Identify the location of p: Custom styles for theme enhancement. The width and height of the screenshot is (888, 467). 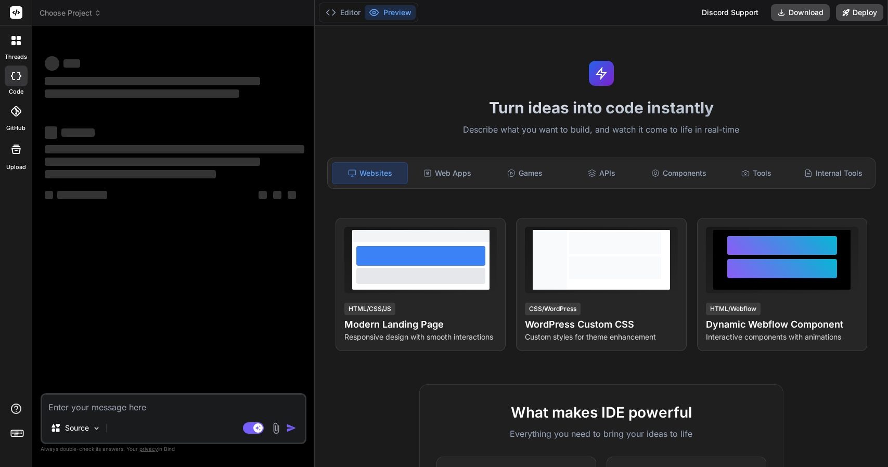
(601, 337).